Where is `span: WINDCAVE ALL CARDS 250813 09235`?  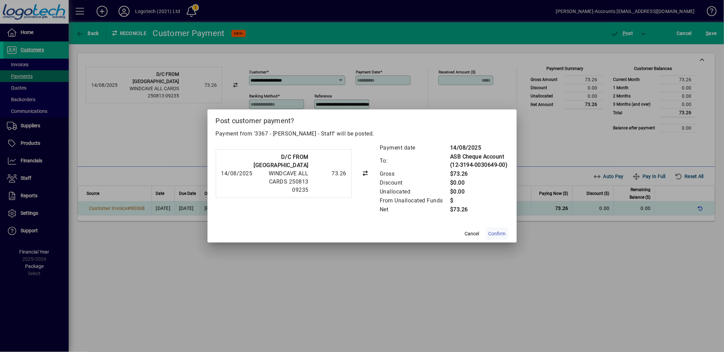
span: WINDCAVE ALL CARDS 250813 09235 is located at coordinates (288, 182).